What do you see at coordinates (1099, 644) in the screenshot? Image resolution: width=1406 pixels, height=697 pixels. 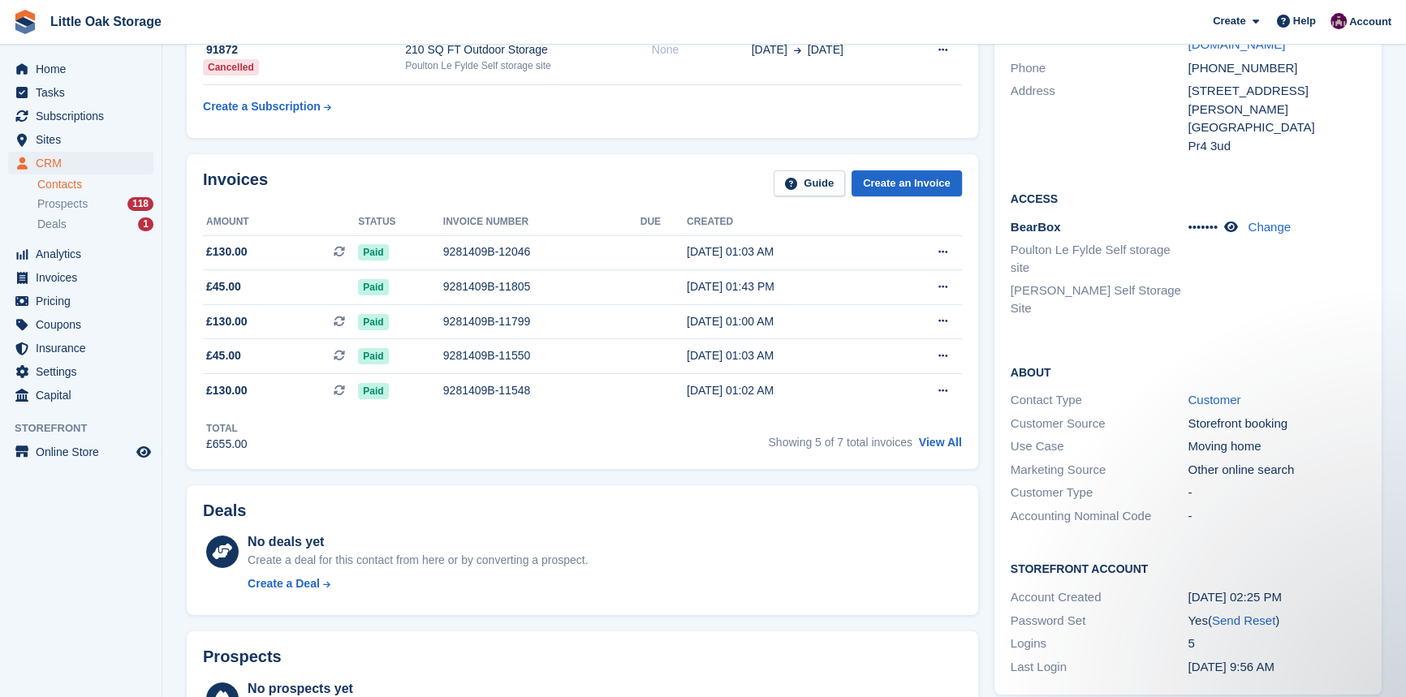 I see `div: Logins` at bounding box center [1099, 644].